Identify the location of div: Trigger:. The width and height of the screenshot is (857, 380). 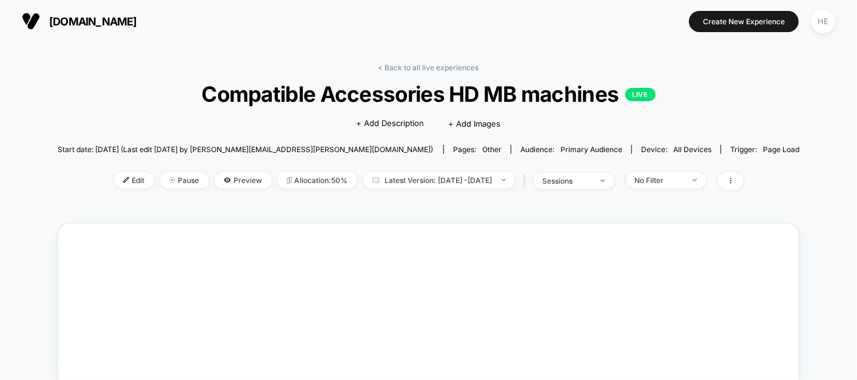
(765, 149).